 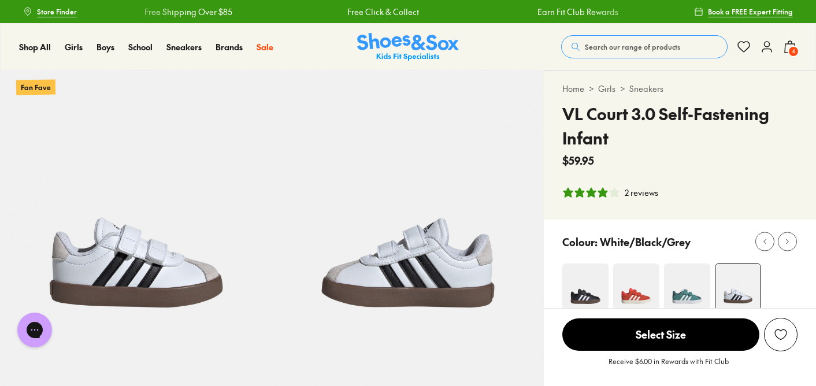 What do you see at coordinates (23, 21) in the screenshot?
I see `button: Gorgias live chat` at bounding box center [23, 21].